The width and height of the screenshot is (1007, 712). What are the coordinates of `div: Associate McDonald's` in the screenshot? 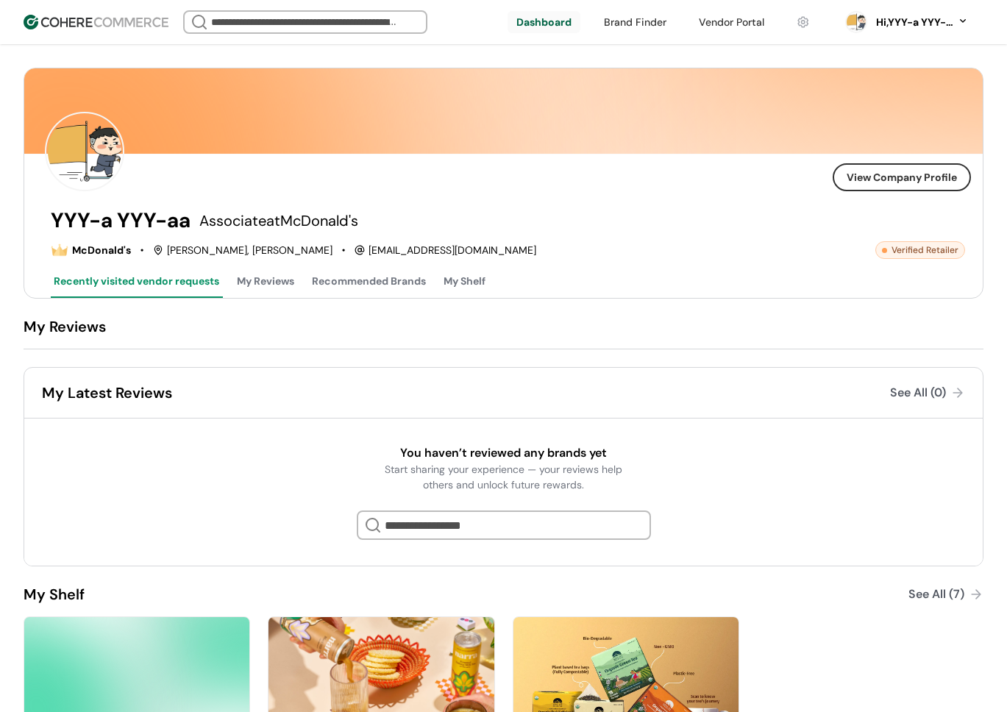 It's located at (279, 221).